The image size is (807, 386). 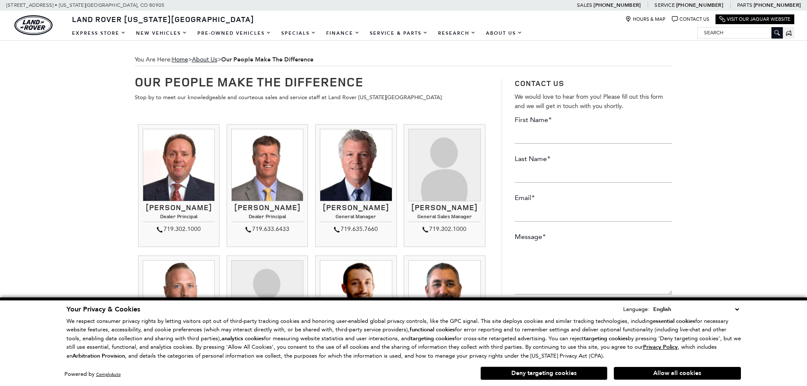 I want to click on img: Kimberley Zacharias, so click(x=444, y=165).